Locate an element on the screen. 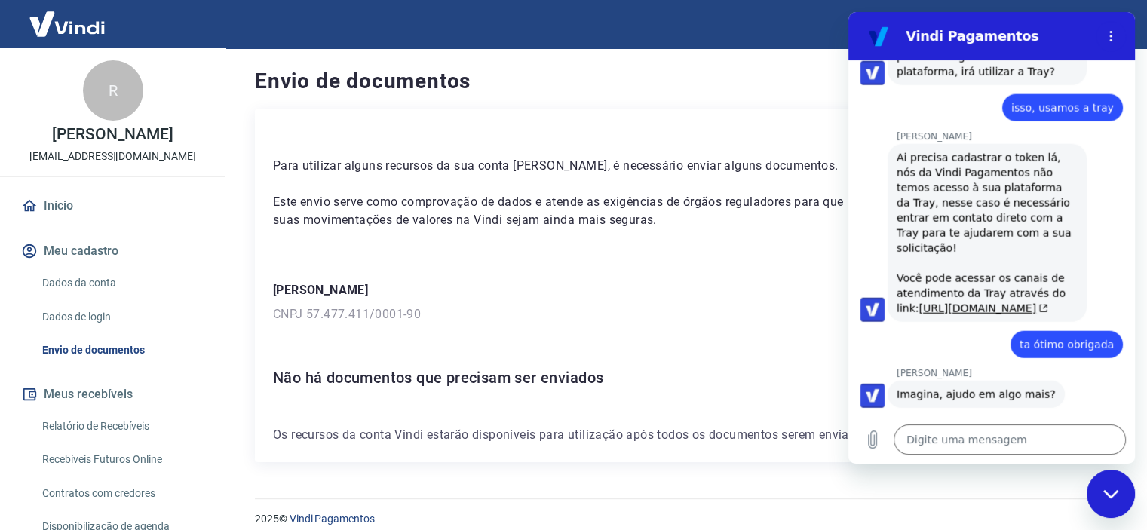 The height and width of the screenshot is (530, 1147). p: CNPJ 57.477.411/0001-90 is located at coordinates (683, 315).